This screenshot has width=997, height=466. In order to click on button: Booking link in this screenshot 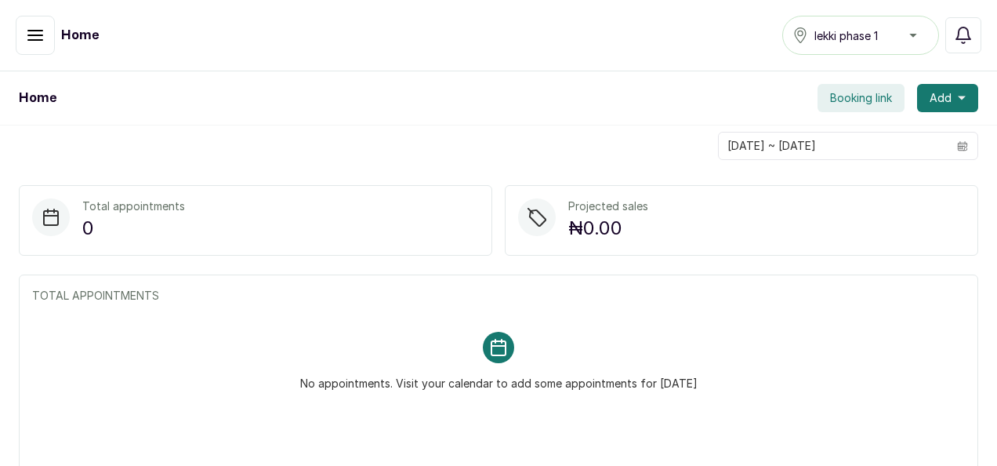, I will do `click(861, 98)`.